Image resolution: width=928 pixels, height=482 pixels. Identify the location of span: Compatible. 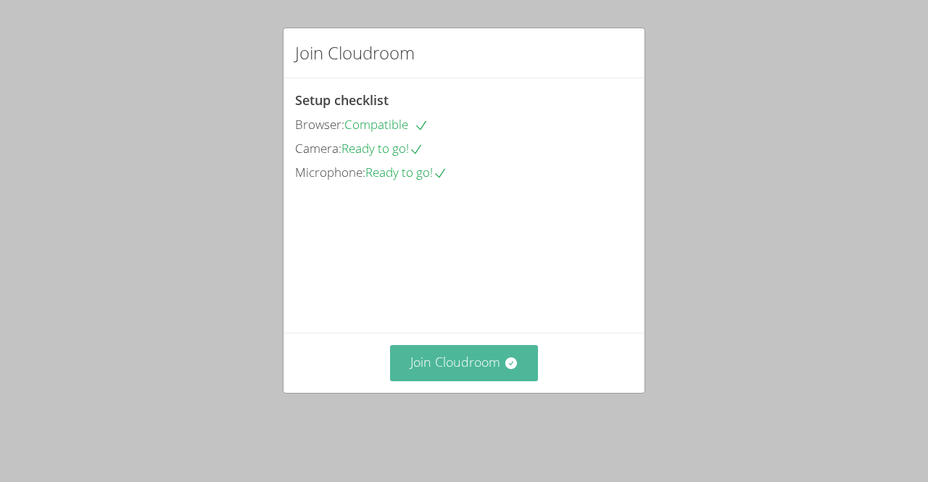
(387, 124).